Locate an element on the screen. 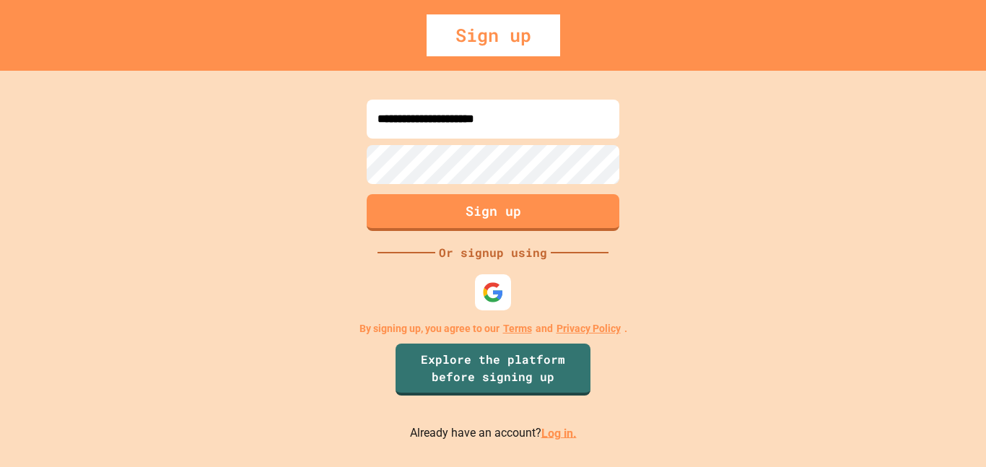 The height and width of the screenshot is (467, 986). p: Already have an account? is located at coordinates (493, 433).